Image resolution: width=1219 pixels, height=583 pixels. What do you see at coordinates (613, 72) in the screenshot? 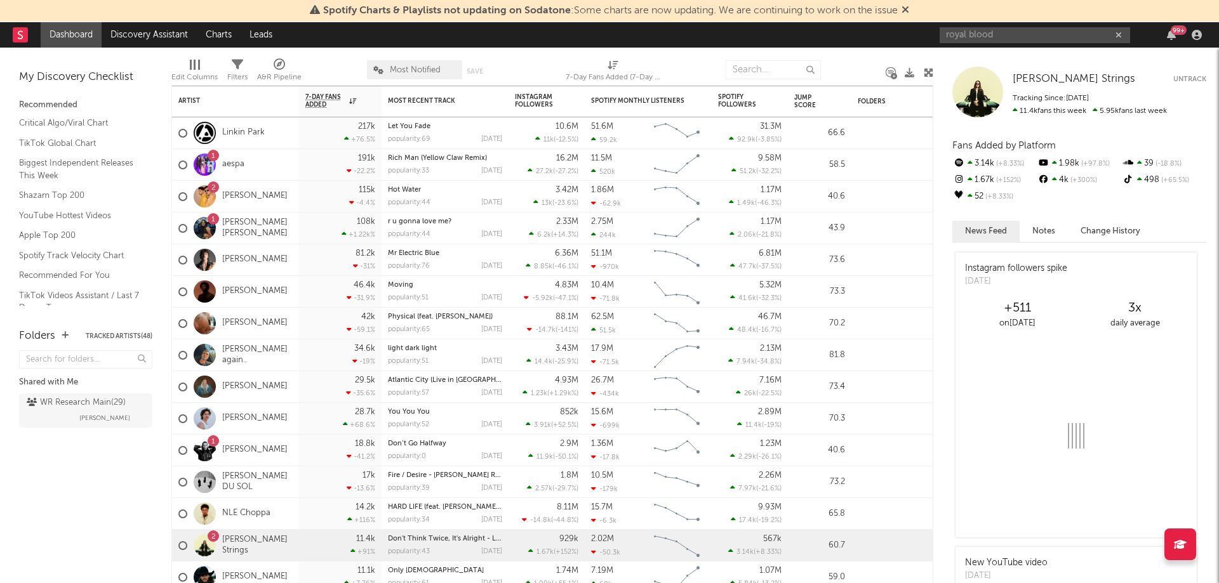
I see `div: 7-Day Fans Added (7-Day Fans Added)` at bounding box center [613, 72].